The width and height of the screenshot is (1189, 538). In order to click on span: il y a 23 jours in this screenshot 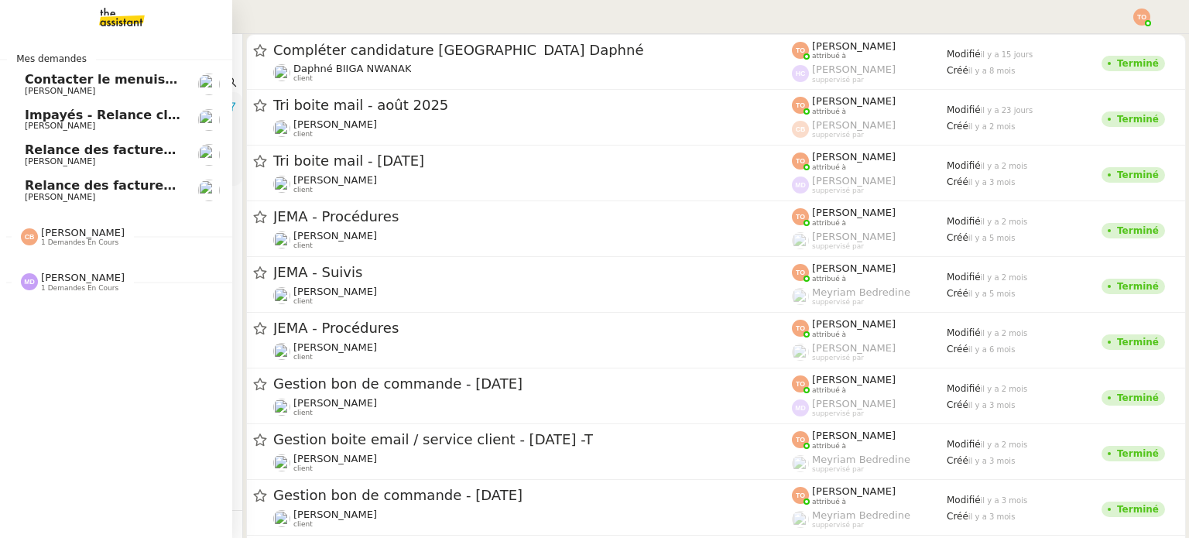, I will do `click(1007, 110)`.